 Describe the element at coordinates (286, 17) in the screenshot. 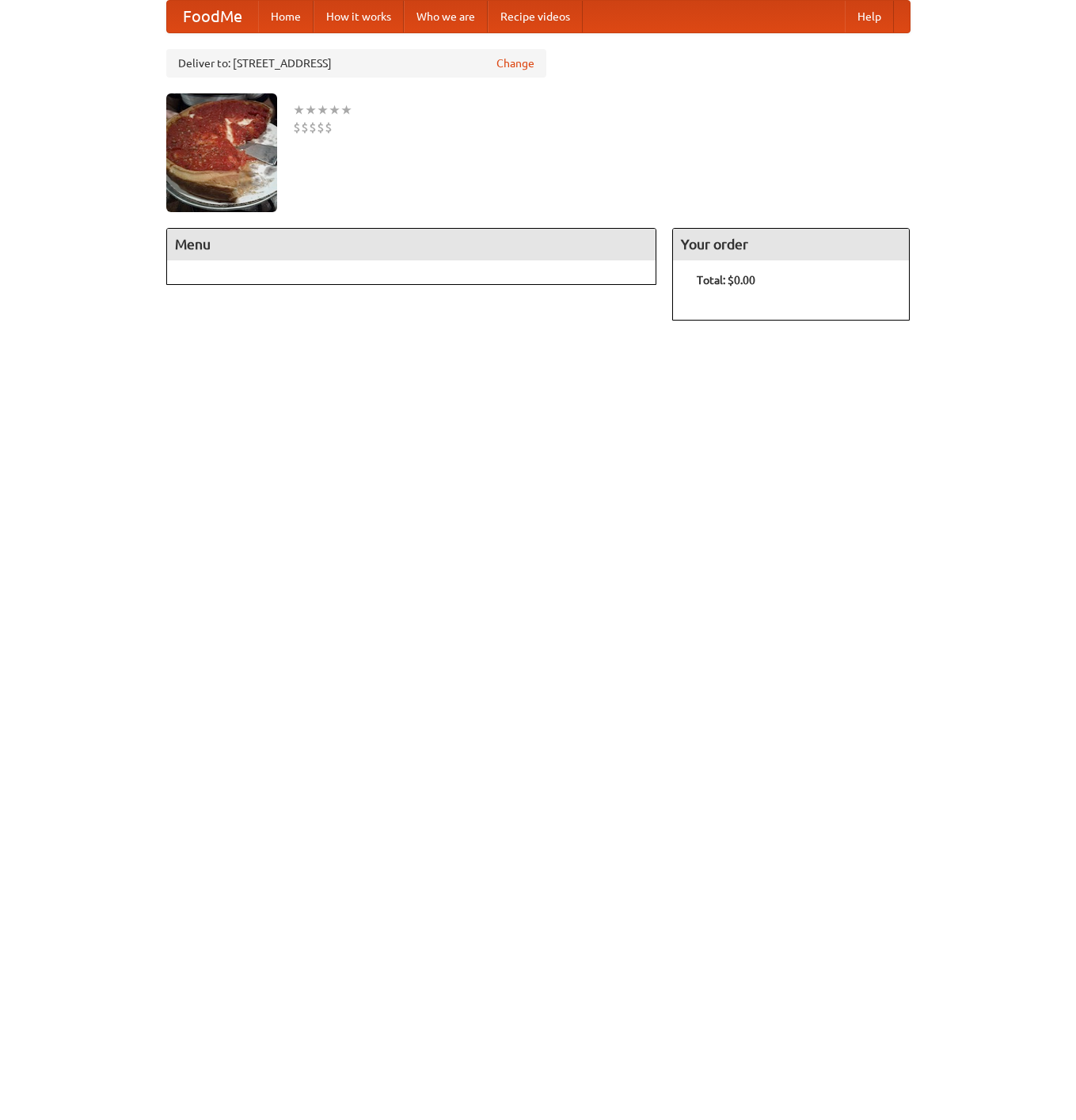

I see `a: Home` at that location.